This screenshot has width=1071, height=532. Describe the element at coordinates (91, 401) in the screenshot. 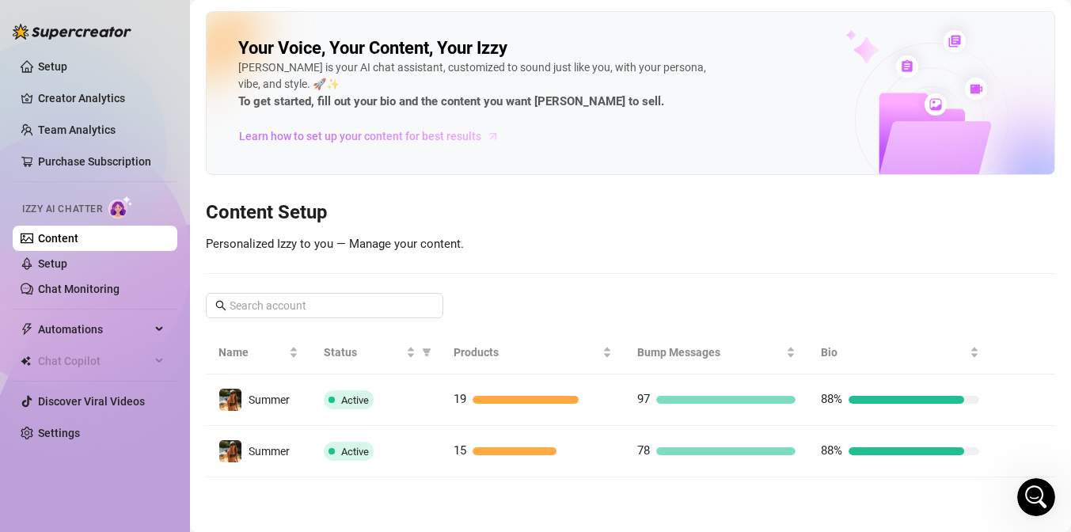

I see `a: Discover Viral Videos` at that location.